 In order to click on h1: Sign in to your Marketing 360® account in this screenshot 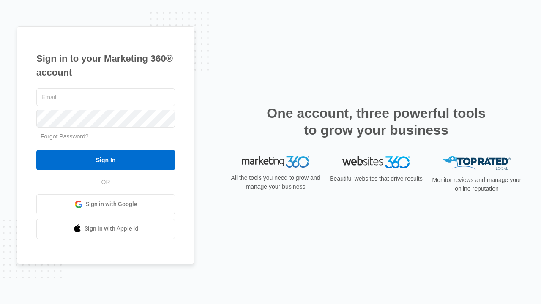, I will do `click(106, 65)`.